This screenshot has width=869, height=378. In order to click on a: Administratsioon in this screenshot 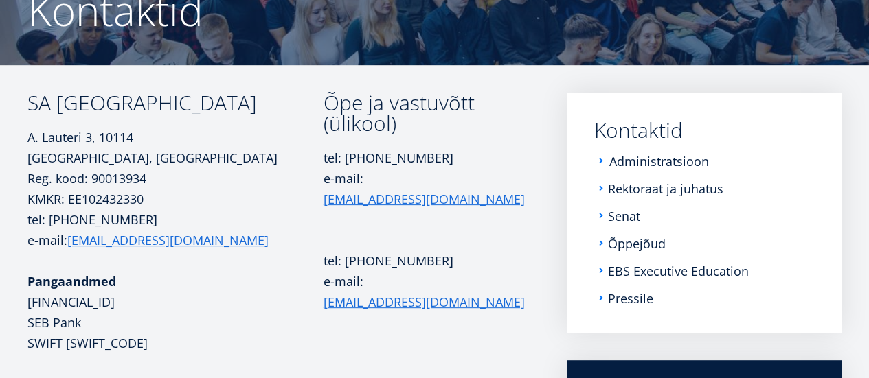, I will do `click(658, 161)`.